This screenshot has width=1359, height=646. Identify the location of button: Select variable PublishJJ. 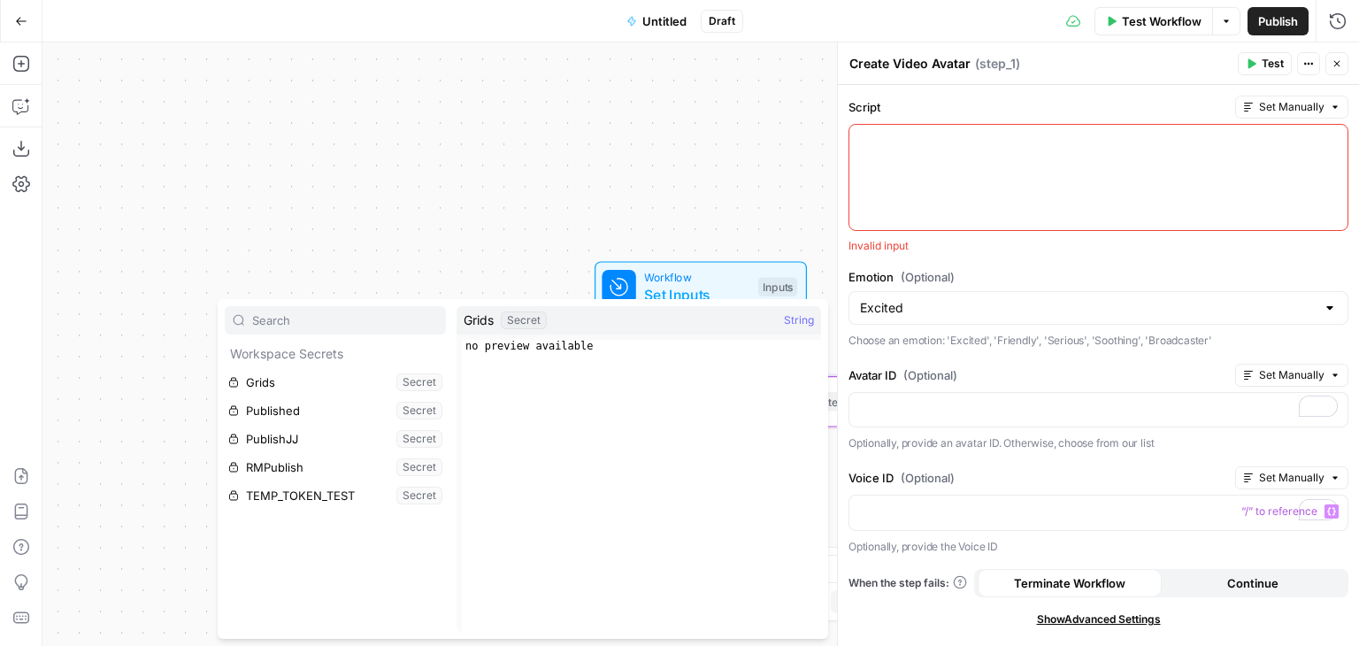
(335, 439).